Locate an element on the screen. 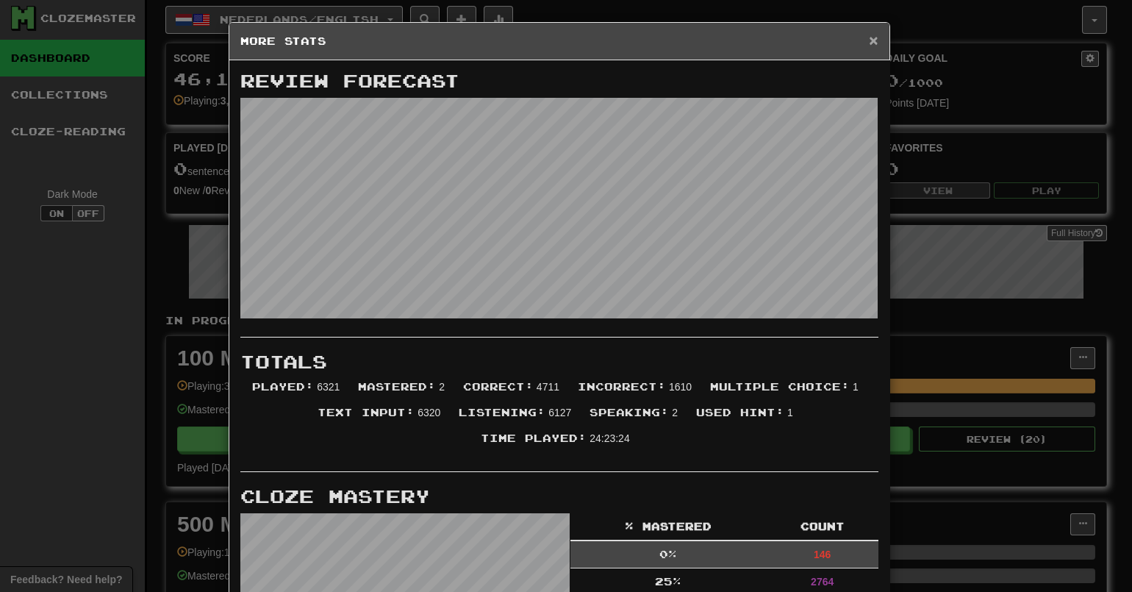 The width and height of the screenshot is (1132, 592). span: Time Played : is located at coordinates (534, 437).